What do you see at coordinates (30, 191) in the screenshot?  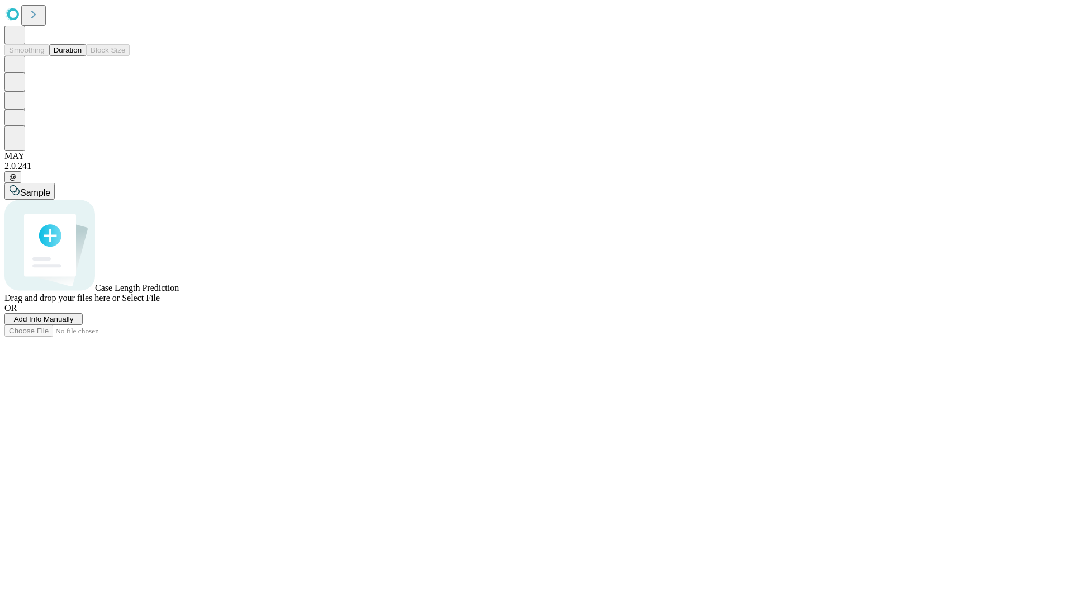 I see `button: Sample` at bounding box center [30, 191].